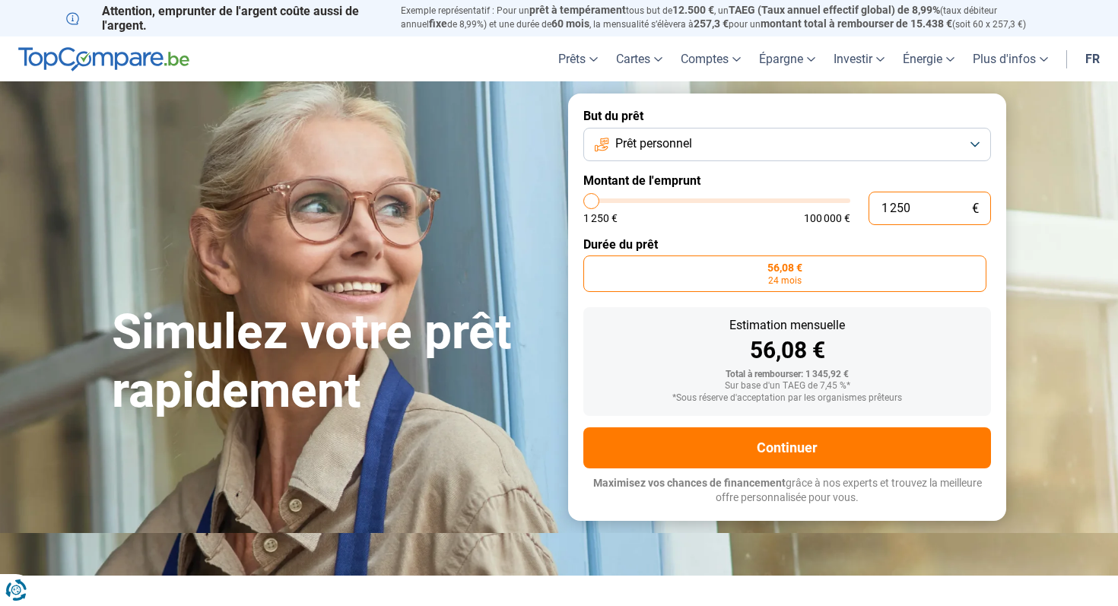 Image resolution: width=1118 pixels, height=606 pixels. I want to click on button: Continuer, so click(787, 448).